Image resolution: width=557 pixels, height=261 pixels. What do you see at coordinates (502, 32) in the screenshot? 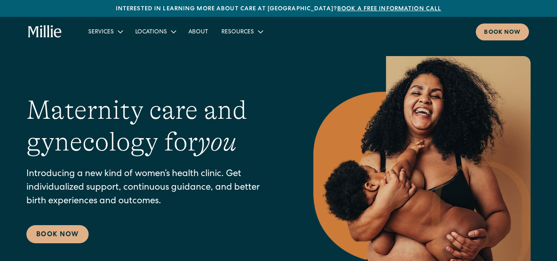
I see `a: Book now` at bounding box center [502, 32].